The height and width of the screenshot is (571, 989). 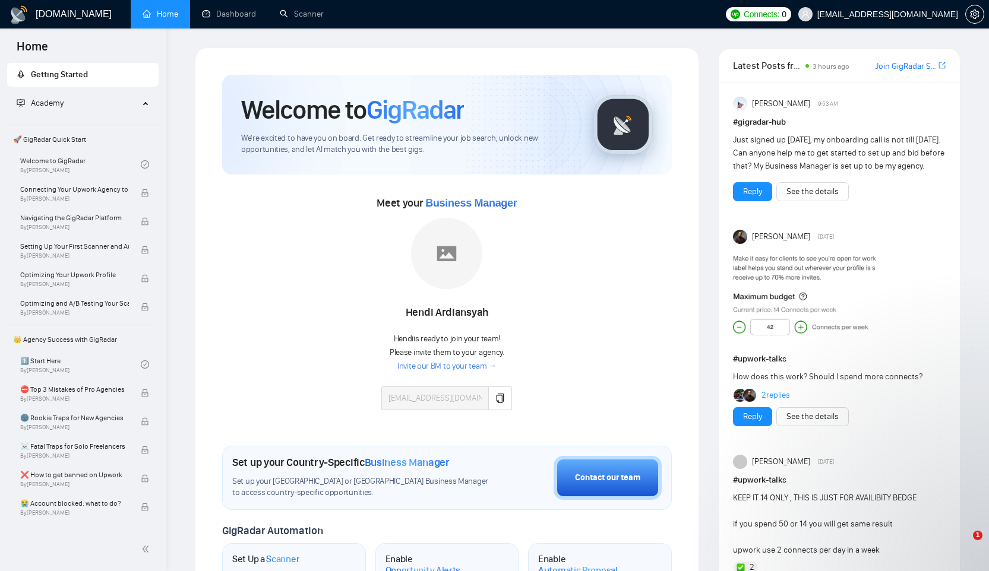 What do you see at coordinates (831, 67) in the screenshot?
I see `span: 3 hours ago` at bounding box center [831, 67].